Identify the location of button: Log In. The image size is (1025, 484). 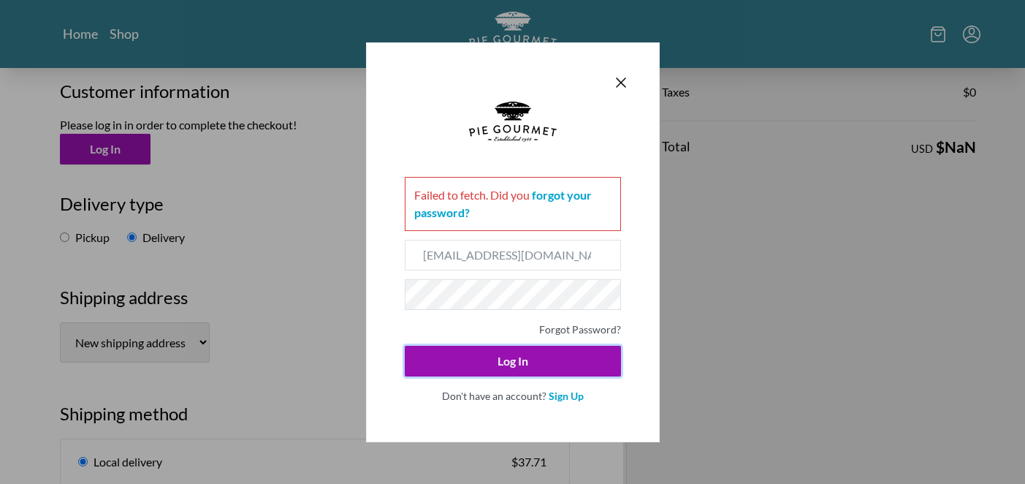
(513, 361).